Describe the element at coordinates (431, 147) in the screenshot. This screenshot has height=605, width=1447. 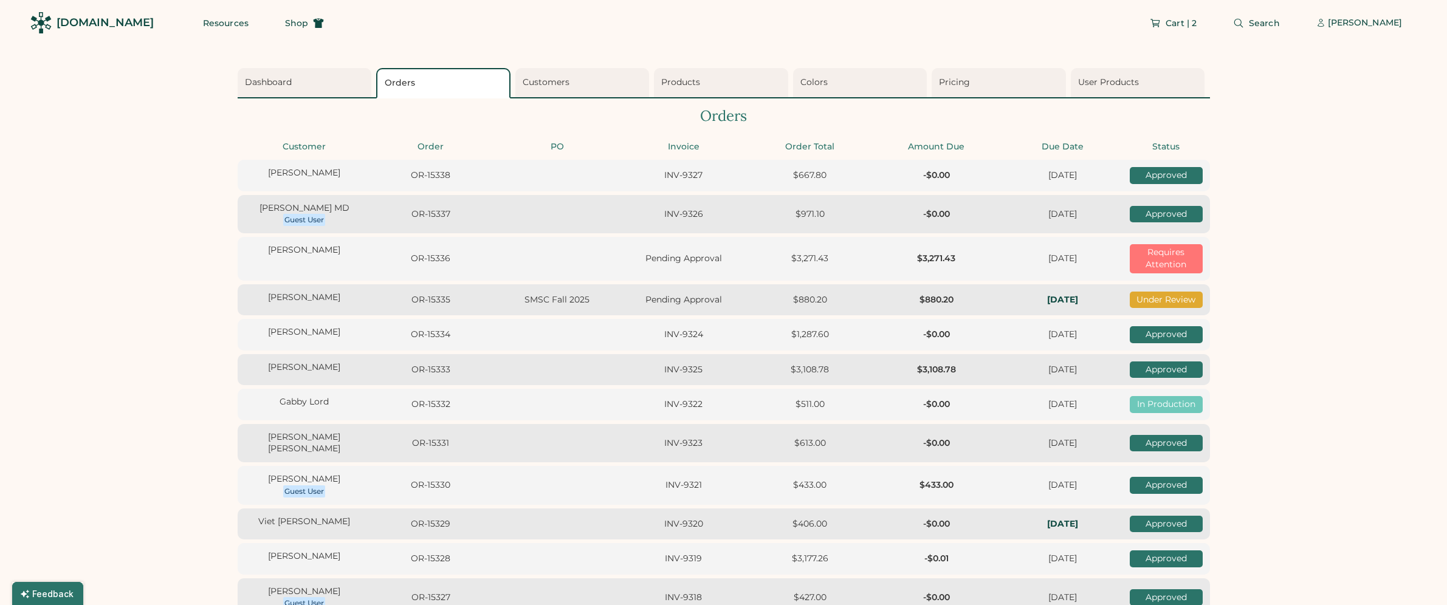
I see `div: Order` at that location.